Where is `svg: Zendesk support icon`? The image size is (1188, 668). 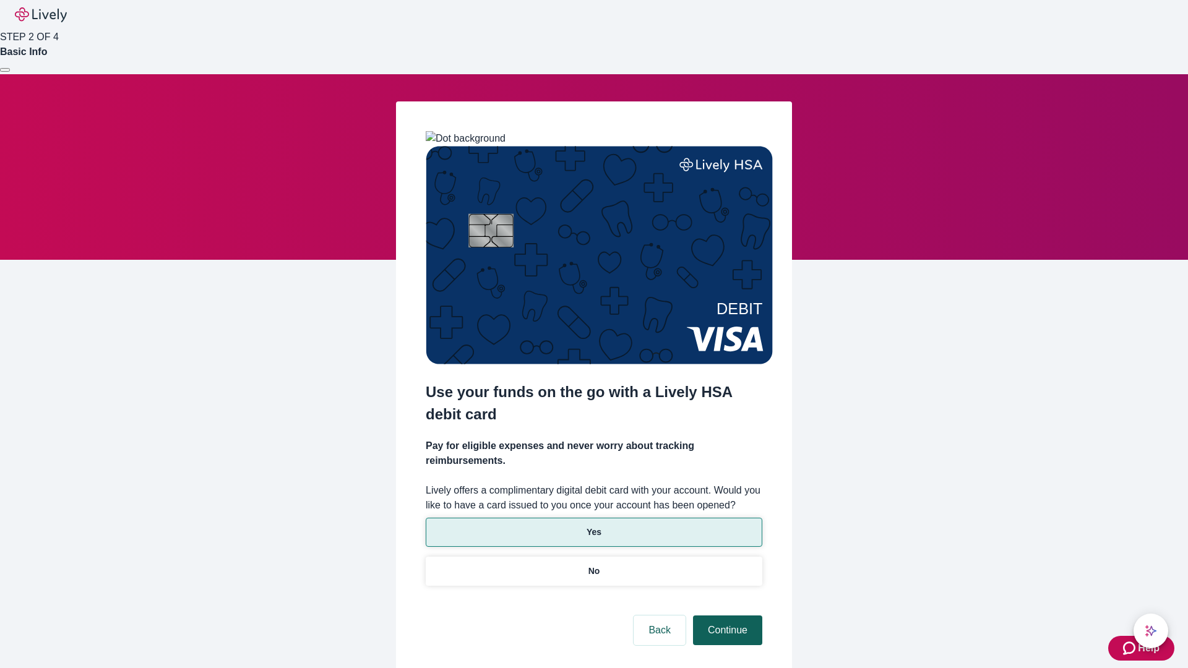 svg: Zendesk support icon is located at coordinates (1131, 648).